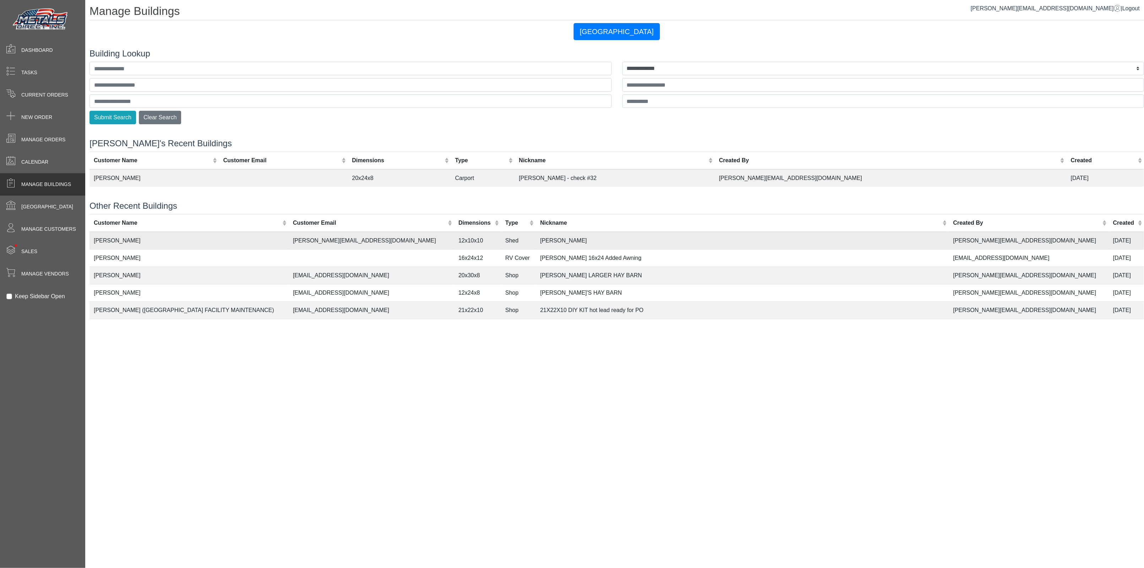  Describe the element at coordinates (37, 50) in the screenshot. I see `span: Dashboard` at that location.